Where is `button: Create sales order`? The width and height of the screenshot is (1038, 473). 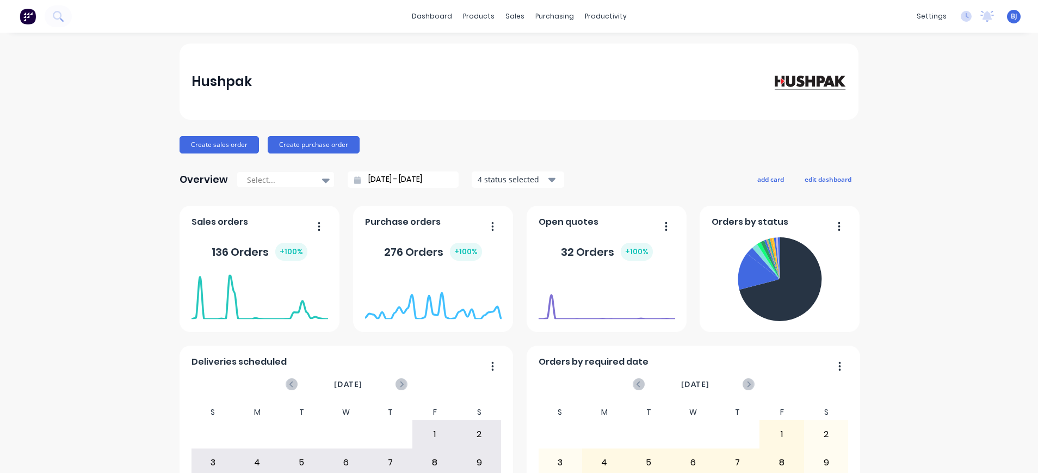
button: Create sales order is located at coordinates (219, 145).